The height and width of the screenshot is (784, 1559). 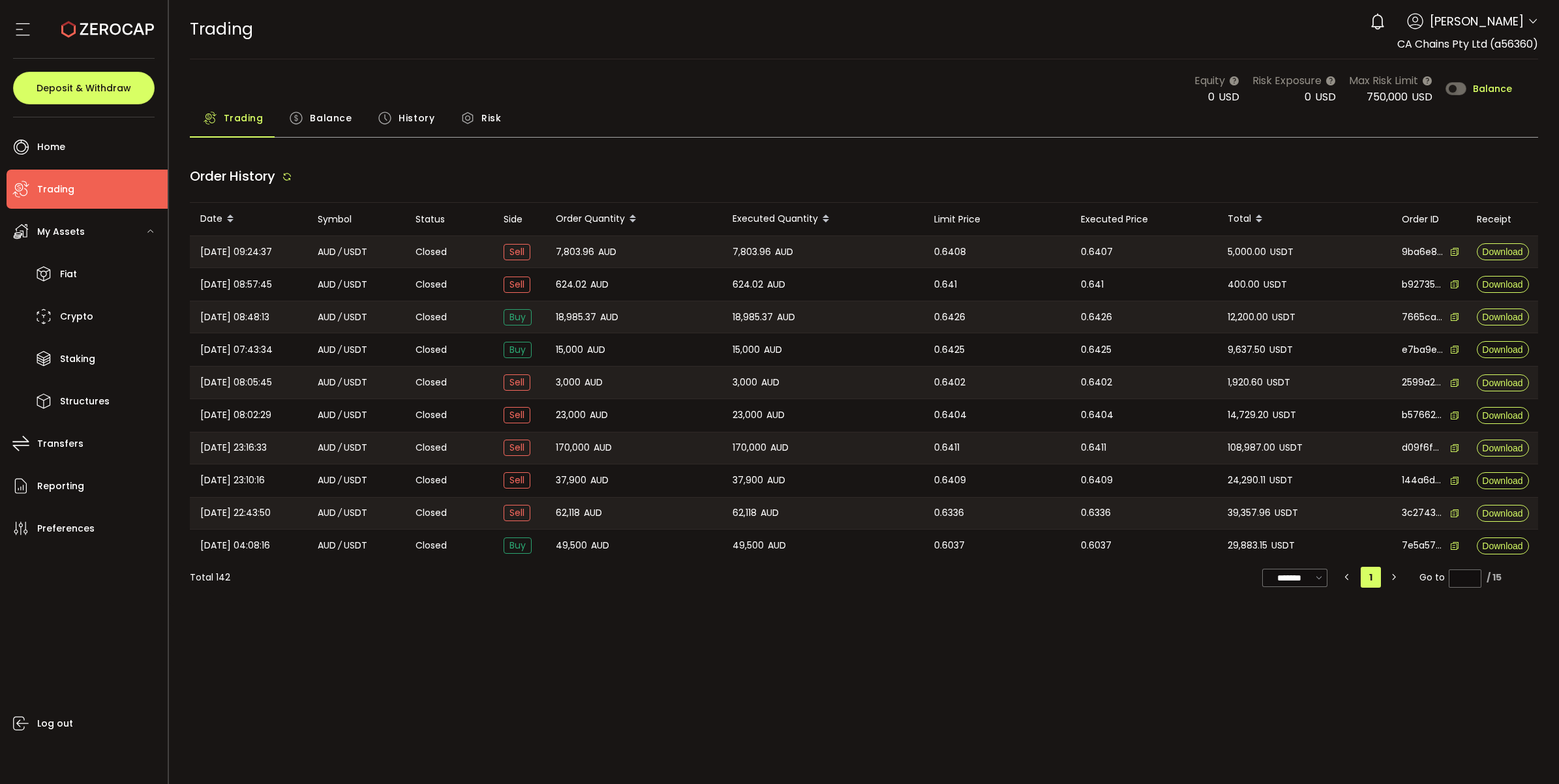 I want to click on div: Order Quantity, so click(x=634, y=219).